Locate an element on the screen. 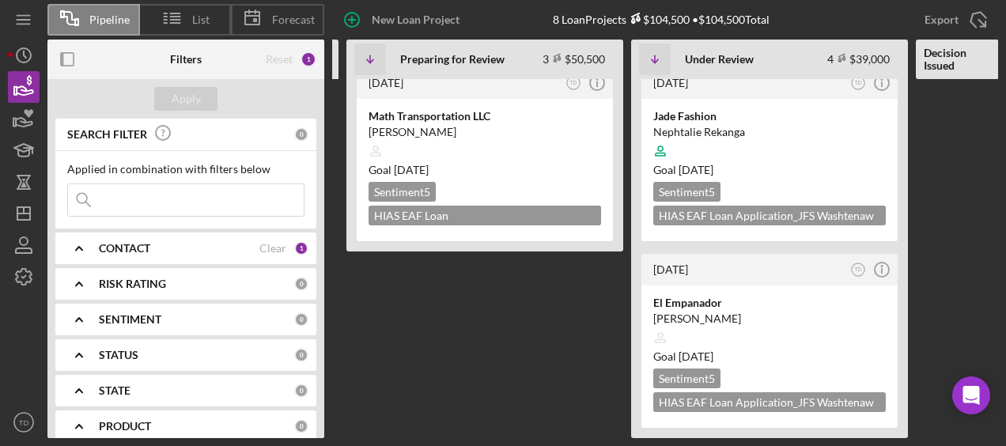 Image resolution: width=1006 pixels, height=446 pixels. div: Clear is located at coordinates (273, 248).